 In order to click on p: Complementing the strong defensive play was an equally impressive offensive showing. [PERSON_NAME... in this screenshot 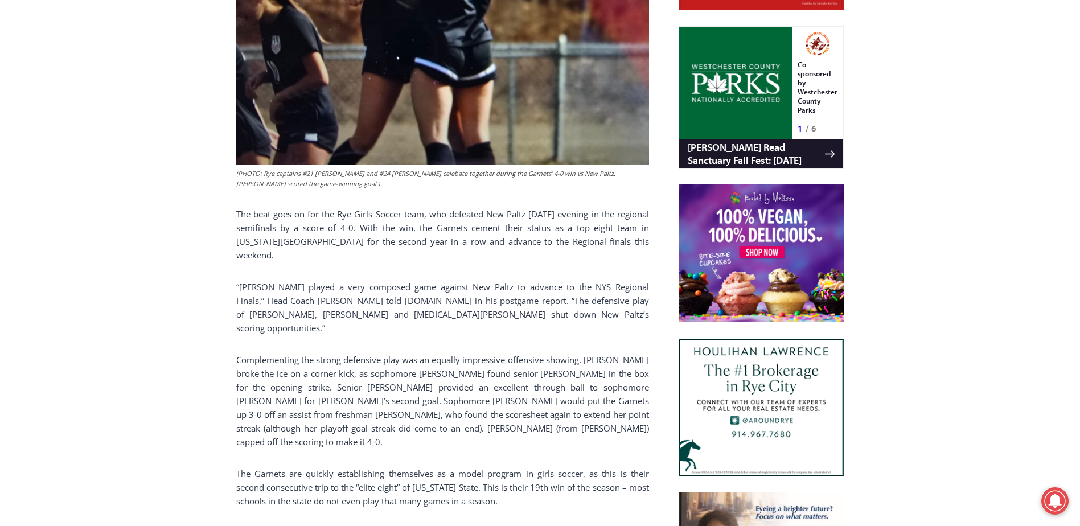, I will do `click(442, 401)`.